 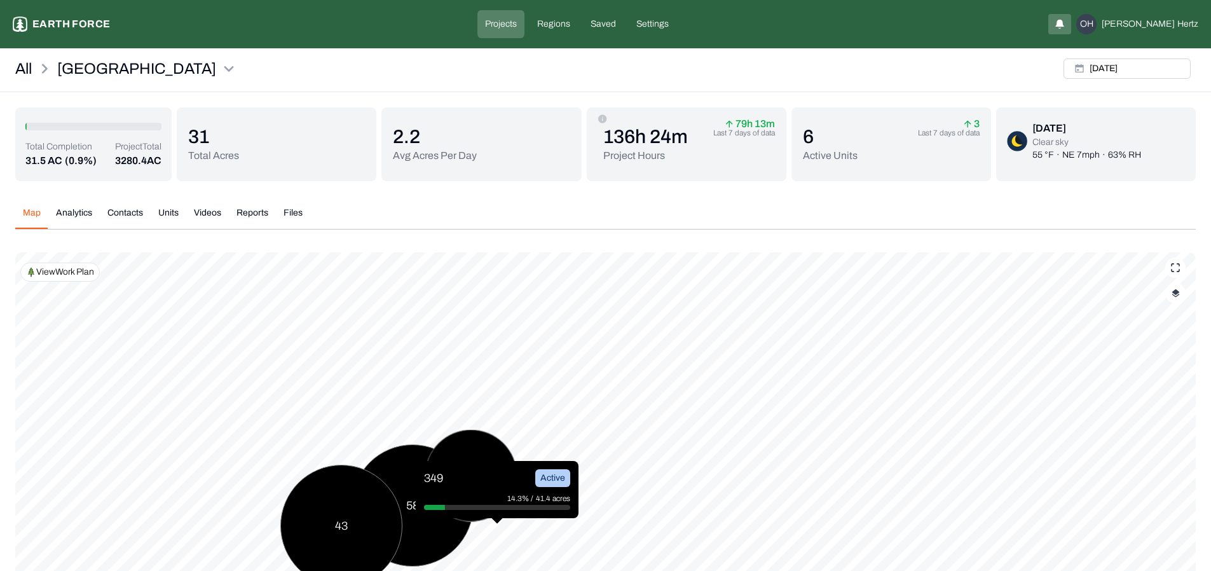 What do you see at coordinates (471, 476) in the screenshot?
I see `div: 18` at bounding box center [471, 476].